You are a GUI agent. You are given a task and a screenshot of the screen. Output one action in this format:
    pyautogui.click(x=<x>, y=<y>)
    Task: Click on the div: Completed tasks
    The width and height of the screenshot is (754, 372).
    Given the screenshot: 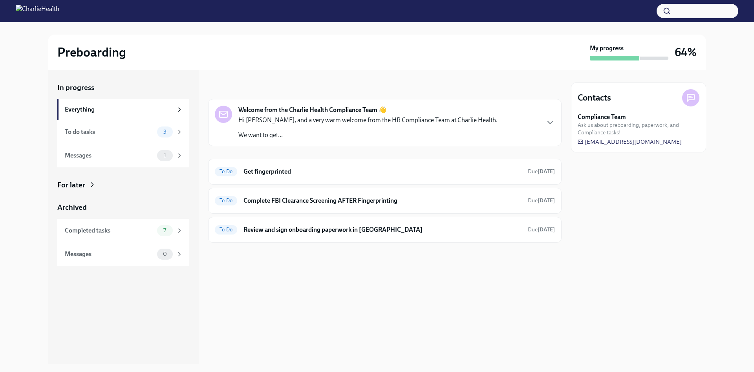 What is the action you would take?
    pyautogui.click(x=109, y=231)
    